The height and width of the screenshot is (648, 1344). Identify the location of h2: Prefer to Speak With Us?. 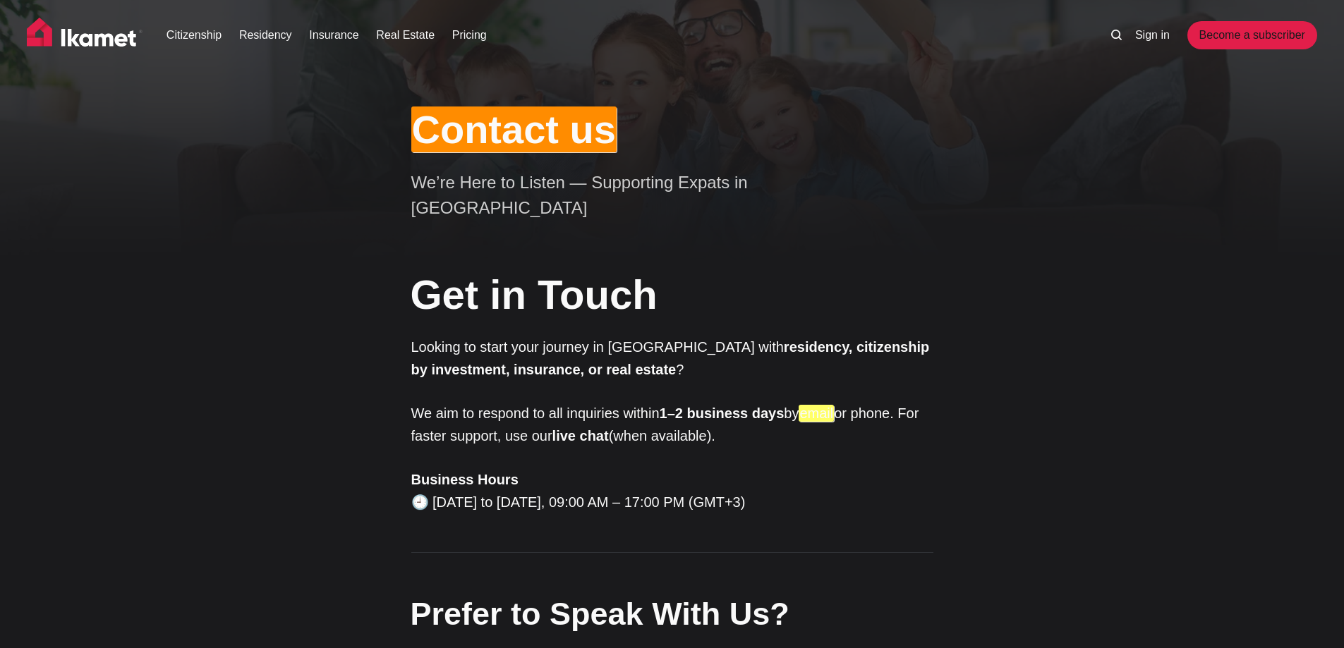
(671, 614).